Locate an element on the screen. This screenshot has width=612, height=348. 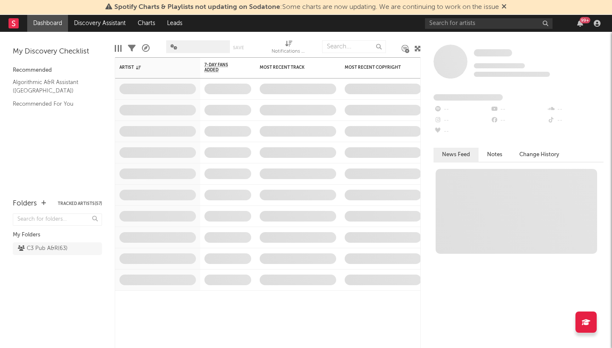
button: News Feed is located at coordinates (456, 155).